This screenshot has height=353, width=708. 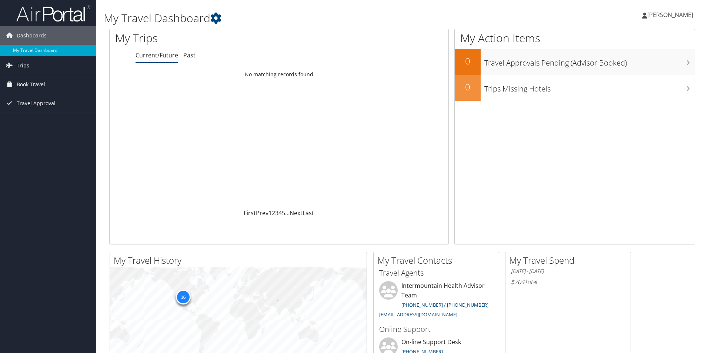 I want to click on a: 1, so click(x=270, y=213).